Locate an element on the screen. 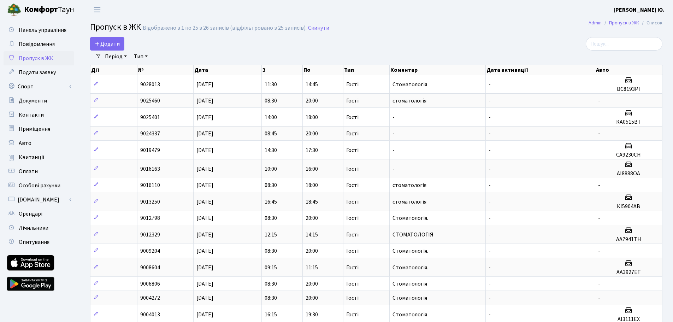 The width and height of the screenshot is (673, 322). span: Лічильники is located at coordinates (34, 228).